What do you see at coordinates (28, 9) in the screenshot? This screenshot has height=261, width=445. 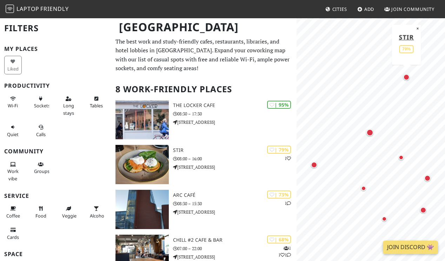 I see `span: Laptop` at bounding box center [28, 9].